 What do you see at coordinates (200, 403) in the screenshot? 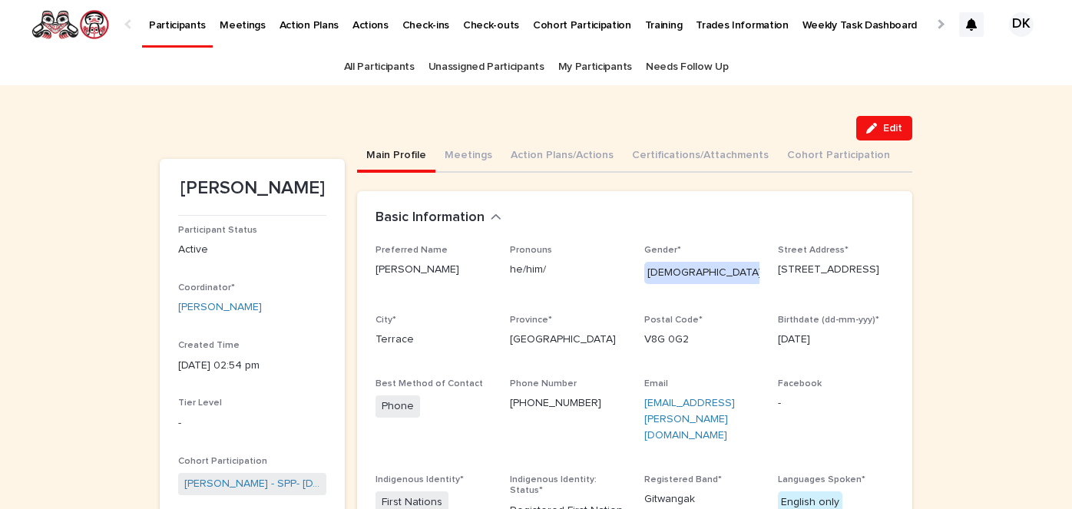
I see `span: Tier Level` at bounding box center [200, 403].